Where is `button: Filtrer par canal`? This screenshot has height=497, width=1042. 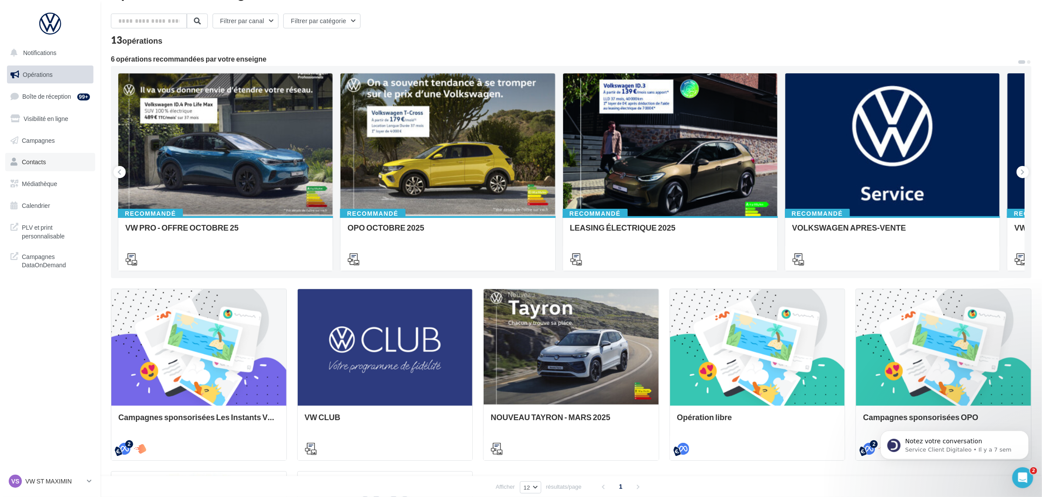 button: Filtrer par canal is located at coordinates (245, 21).